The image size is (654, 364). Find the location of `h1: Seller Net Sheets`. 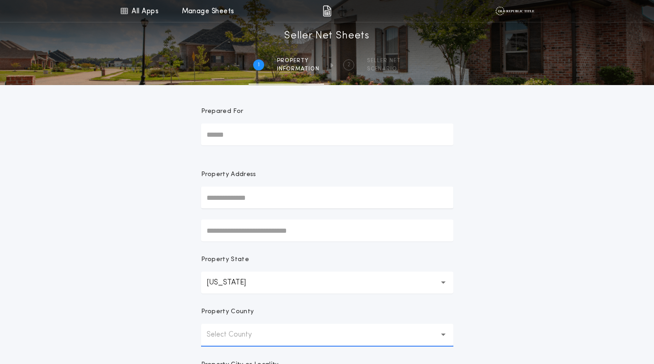

h1: Seller Net Sheets is located at coordinates (327, 36).